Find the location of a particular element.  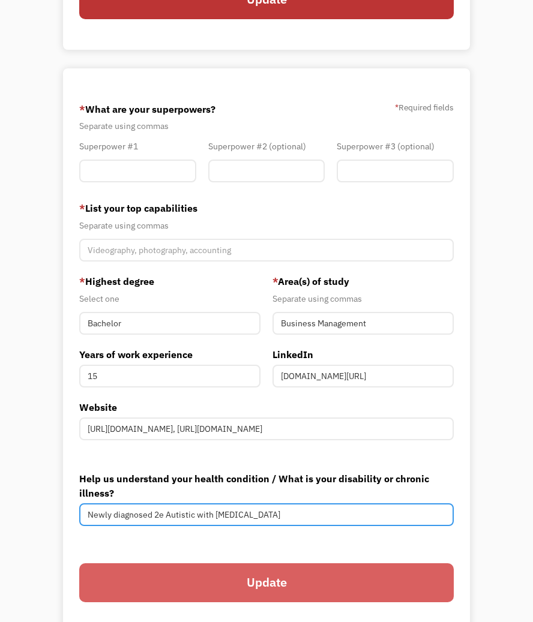

label: LinkedIn is located at coordinates (363, 355).